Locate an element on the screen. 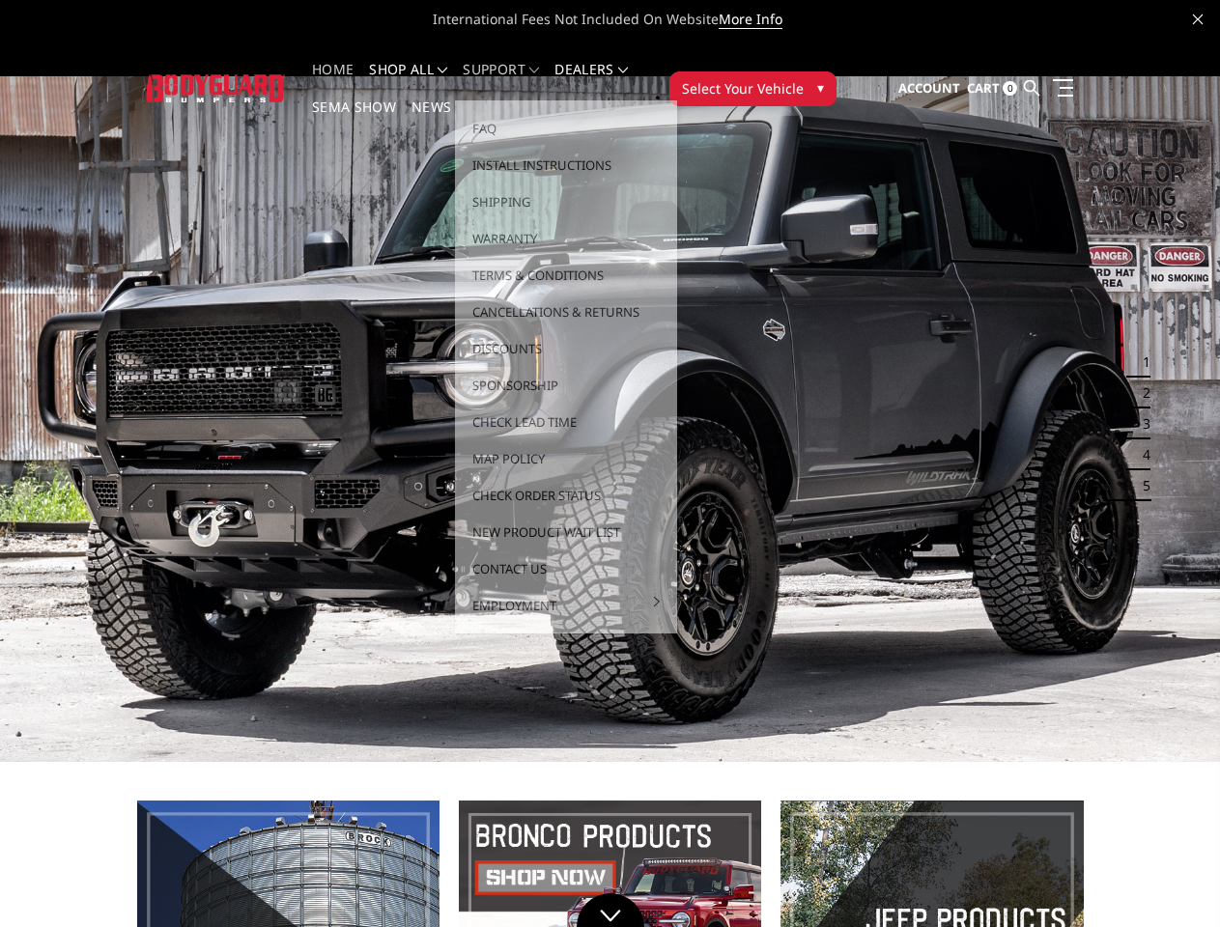  a: Account is located at coordinates (929, 89).